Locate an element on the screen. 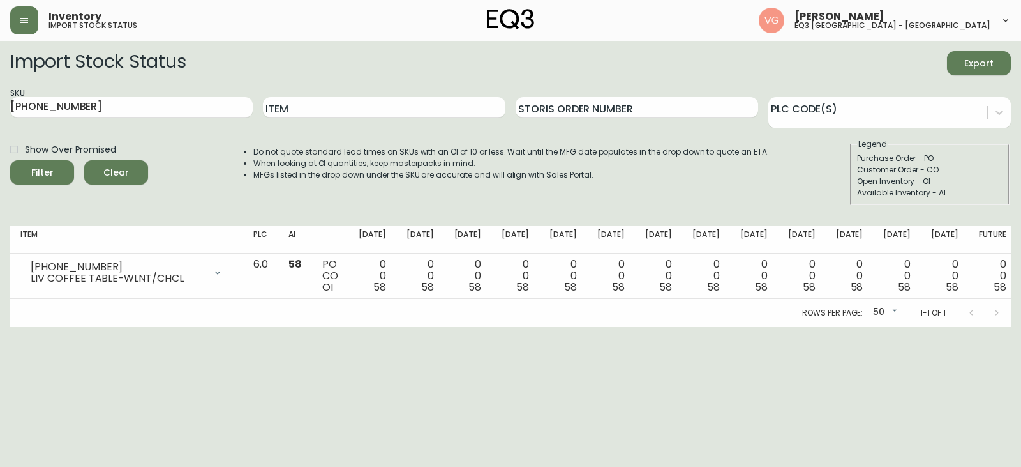 The width and height of the screenshot is (1021, 467). div: Open Inventory - OI is located at coordinates (930, 181).